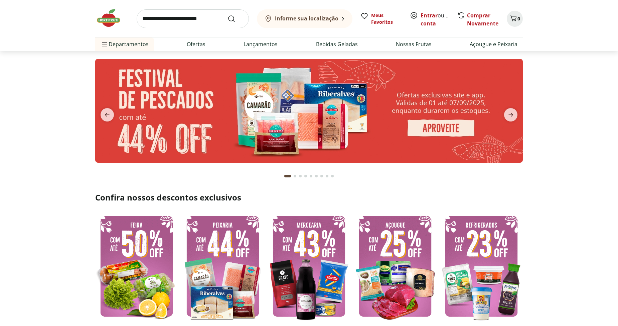 This screenshot has width=618, height=326. What do you see at coordinates (261, 44) in the screenshot?
I see `a: Lançamentos` at bounding box center [261, 44].